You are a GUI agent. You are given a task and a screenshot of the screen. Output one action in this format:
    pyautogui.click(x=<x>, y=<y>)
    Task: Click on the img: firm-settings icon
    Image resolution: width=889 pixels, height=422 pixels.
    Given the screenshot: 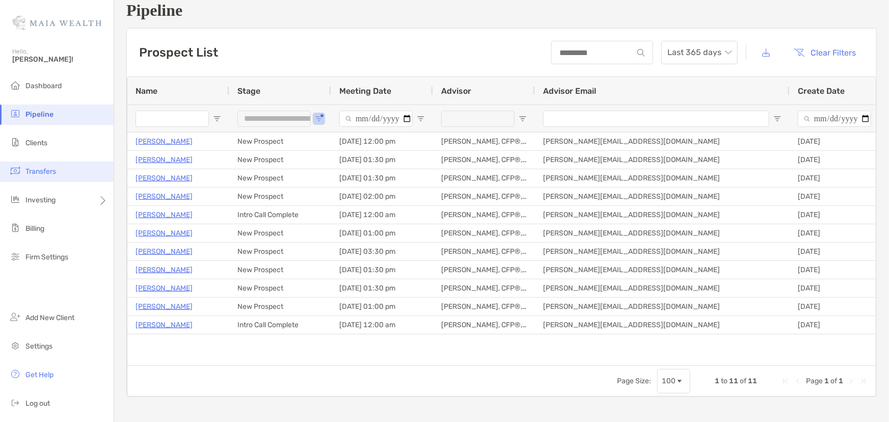 What is the action you would take?
    pyautogui.click(x=15, y=256)
    